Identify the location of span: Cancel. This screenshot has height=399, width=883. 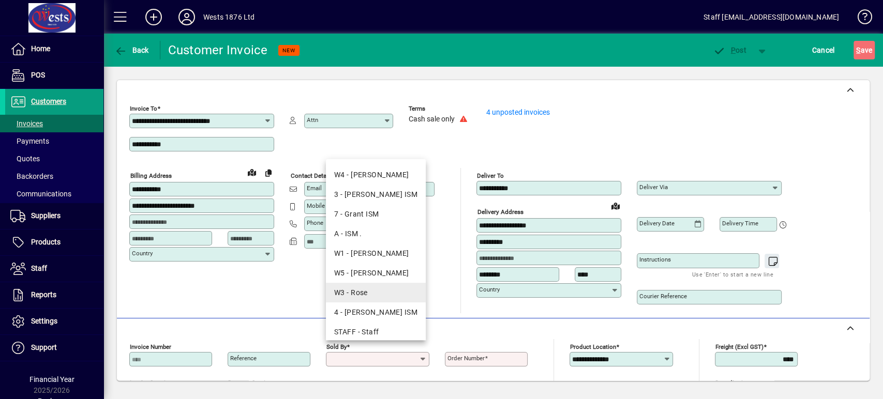
(823, 50).